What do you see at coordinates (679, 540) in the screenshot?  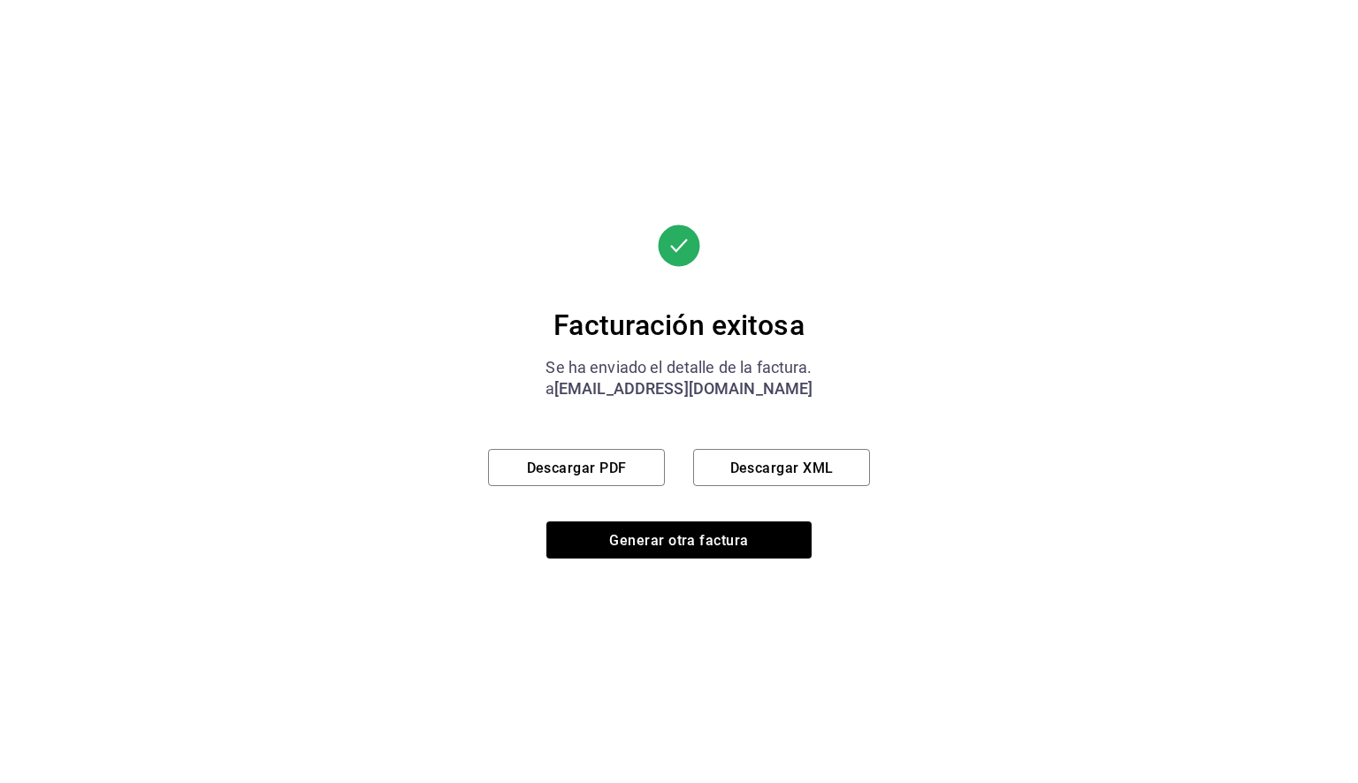 I see `button: Generar otra factura` at bounding box center [679, 540].